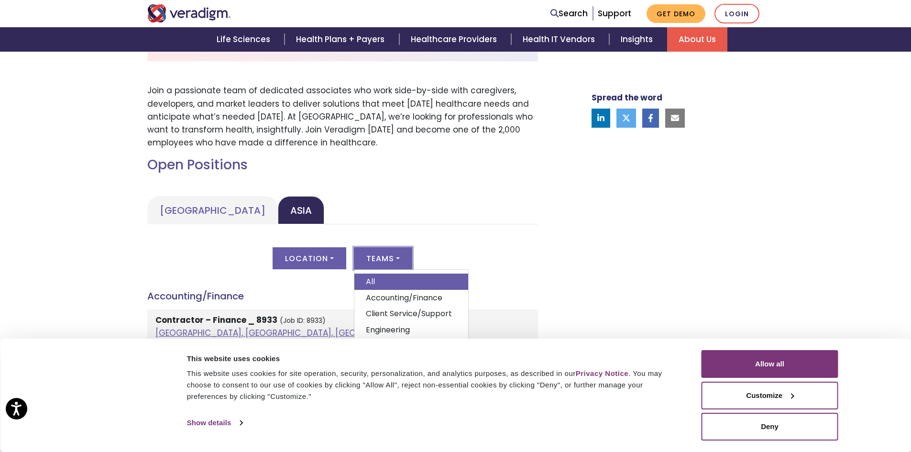 Image resolution: width=911 pixels, height=452 pixels. What do you see at coordinates (342, 117) in the screenshot?
I see `p: Join a passionate team of dedicated associates who work side-by-side with caregivers, developers,...` at bounding box center [342, 117].